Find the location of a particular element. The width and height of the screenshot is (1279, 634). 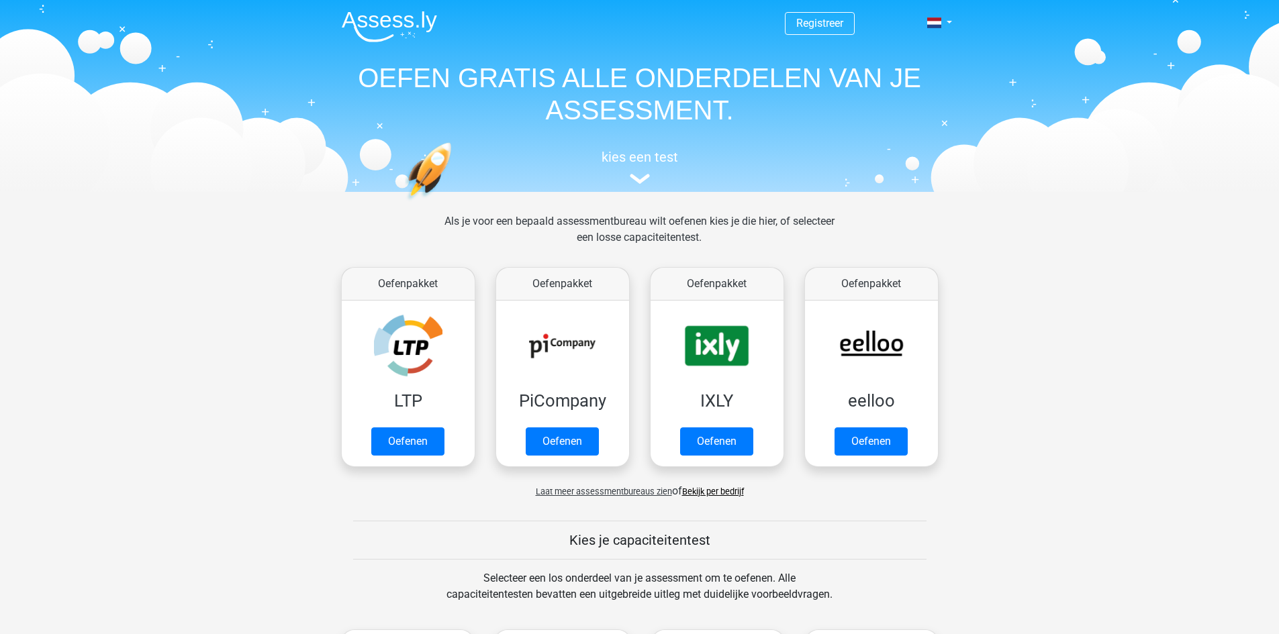

div: Als je voor een bepaald assessmentbureau wilt oefenen kies je die hier, of selecteer een losse ca... is located at coordinates (639, 238).